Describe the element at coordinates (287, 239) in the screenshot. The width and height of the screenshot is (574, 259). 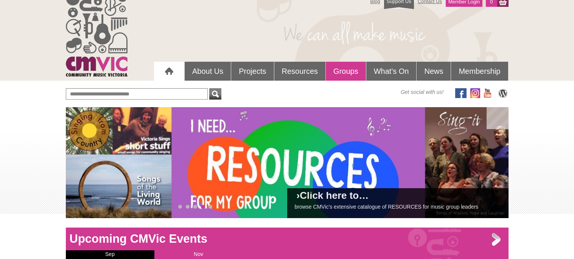
I see `h1: Upcoming CMVic Events` at that location.